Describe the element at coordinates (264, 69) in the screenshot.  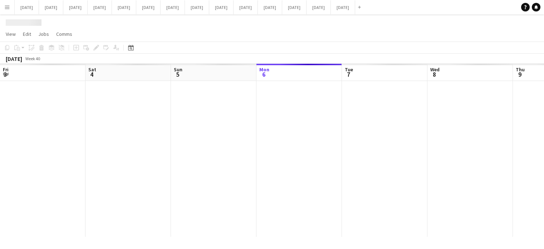
I see `span: Mon` at that location.